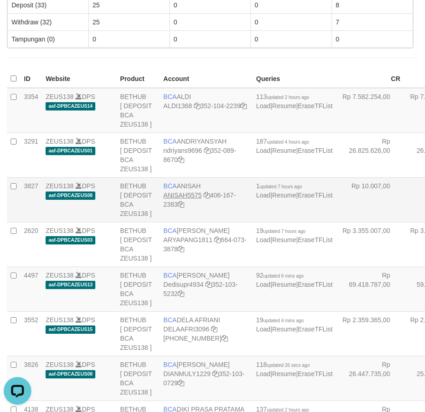 This screenshot has height=412, width=425. Describe the element at coordinates (181, 160) in the screenshot. I see `a: Copy 3520898670 to clipboard` at that location.